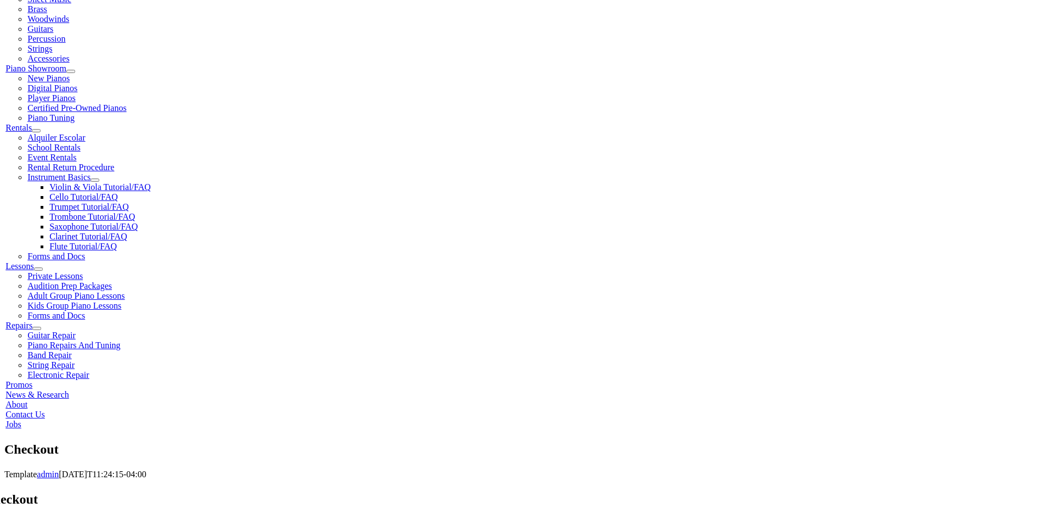  I want to click on span: Piano Tuning, so click(51, 117).